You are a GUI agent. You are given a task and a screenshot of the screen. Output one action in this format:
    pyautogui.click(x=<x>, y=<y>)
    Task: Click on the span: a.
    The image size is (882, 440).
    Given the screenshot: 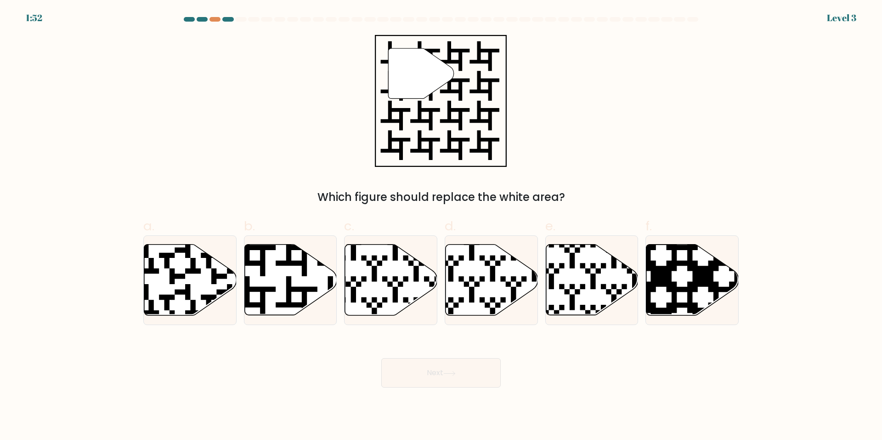 What is the action you would take?
    pyautogui.click(x=149, y=226)
    